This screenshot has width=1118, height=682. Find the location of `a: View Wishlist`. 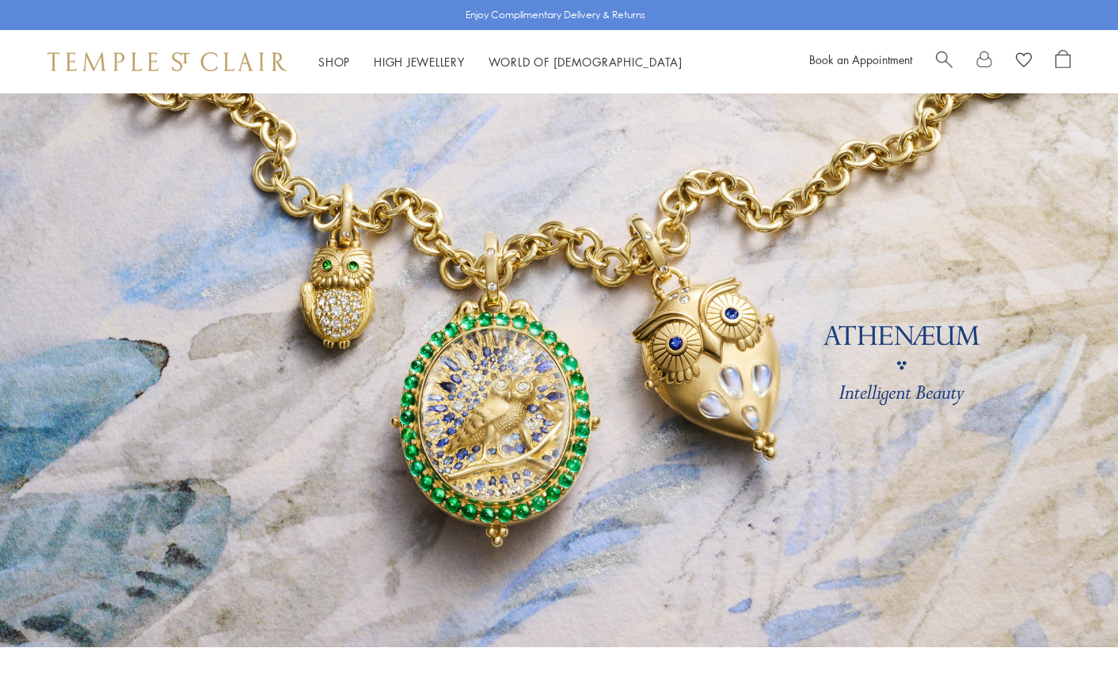

a: View Wishlist is located at coordinates (1024, 62).